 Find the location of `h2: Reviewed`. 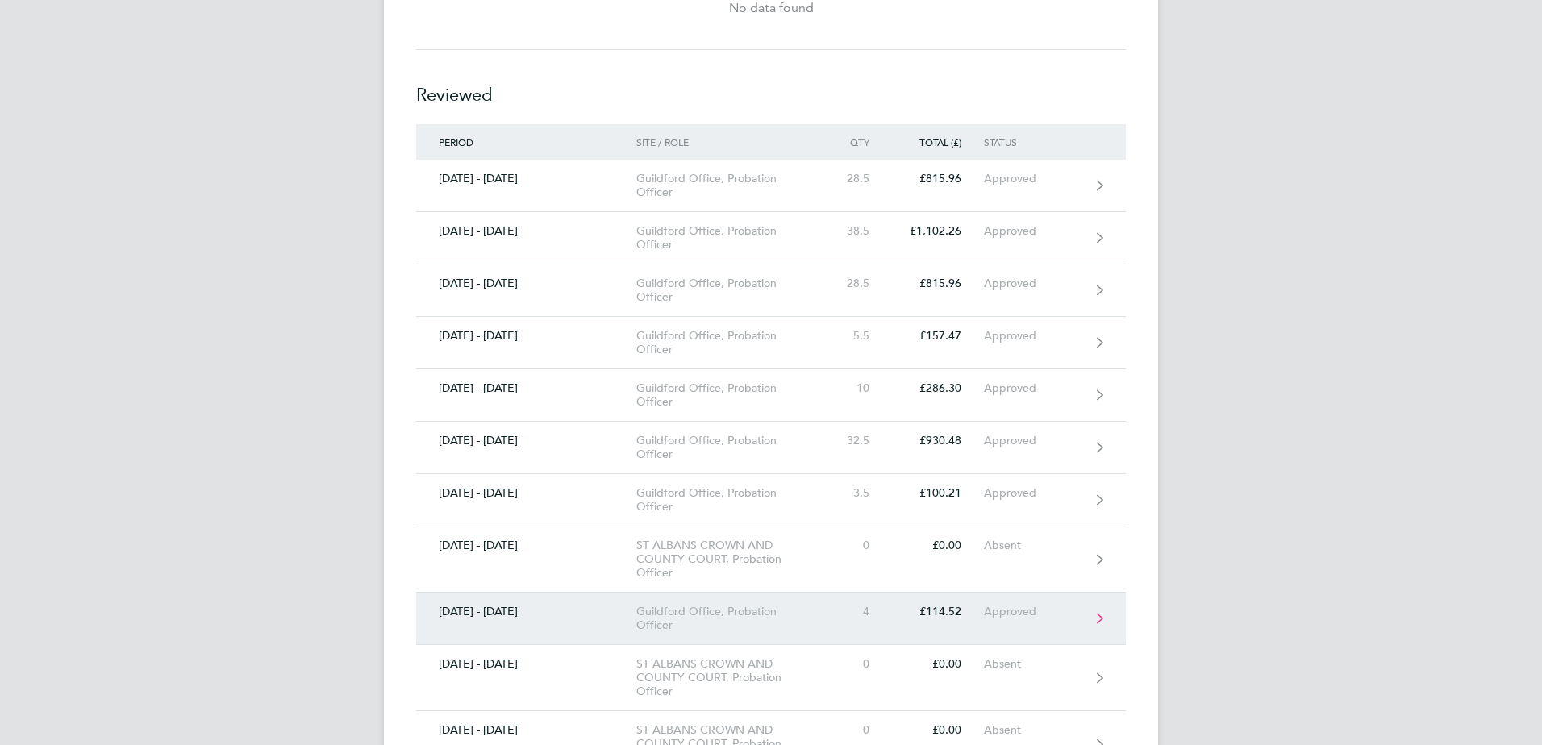

h2: Reviewed is located at coordinates (771, 87).